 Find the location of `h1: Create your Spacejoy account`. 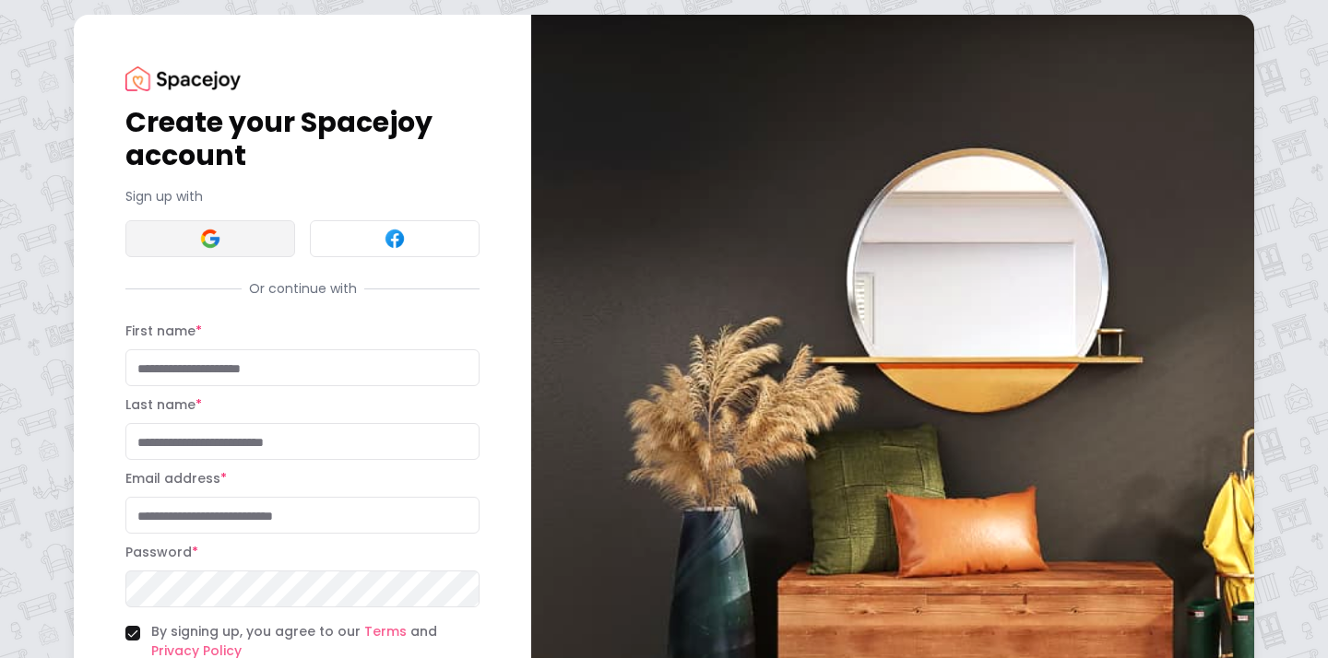

h1: Create your Spacejoy account is located at coordinates (302, 139).